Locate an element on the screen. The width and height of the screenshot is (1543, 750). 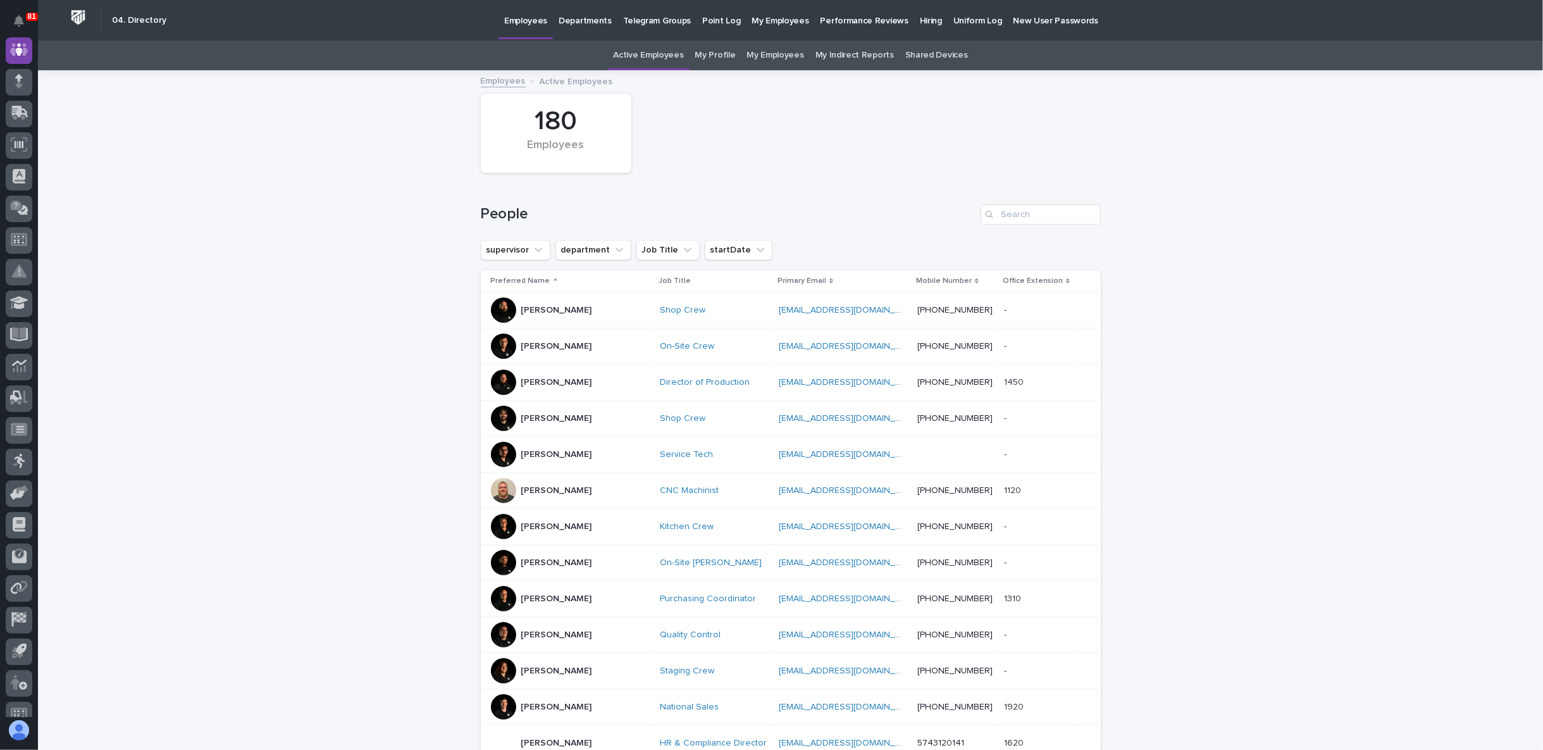
p: 1450 is located at coordinates (1015, 381).